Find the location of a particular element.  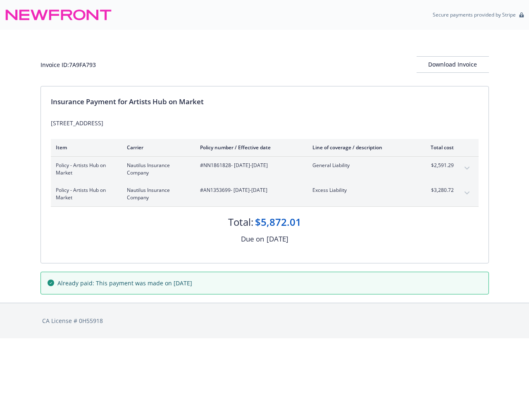

div: Total: is located at coordinates (241, 222).